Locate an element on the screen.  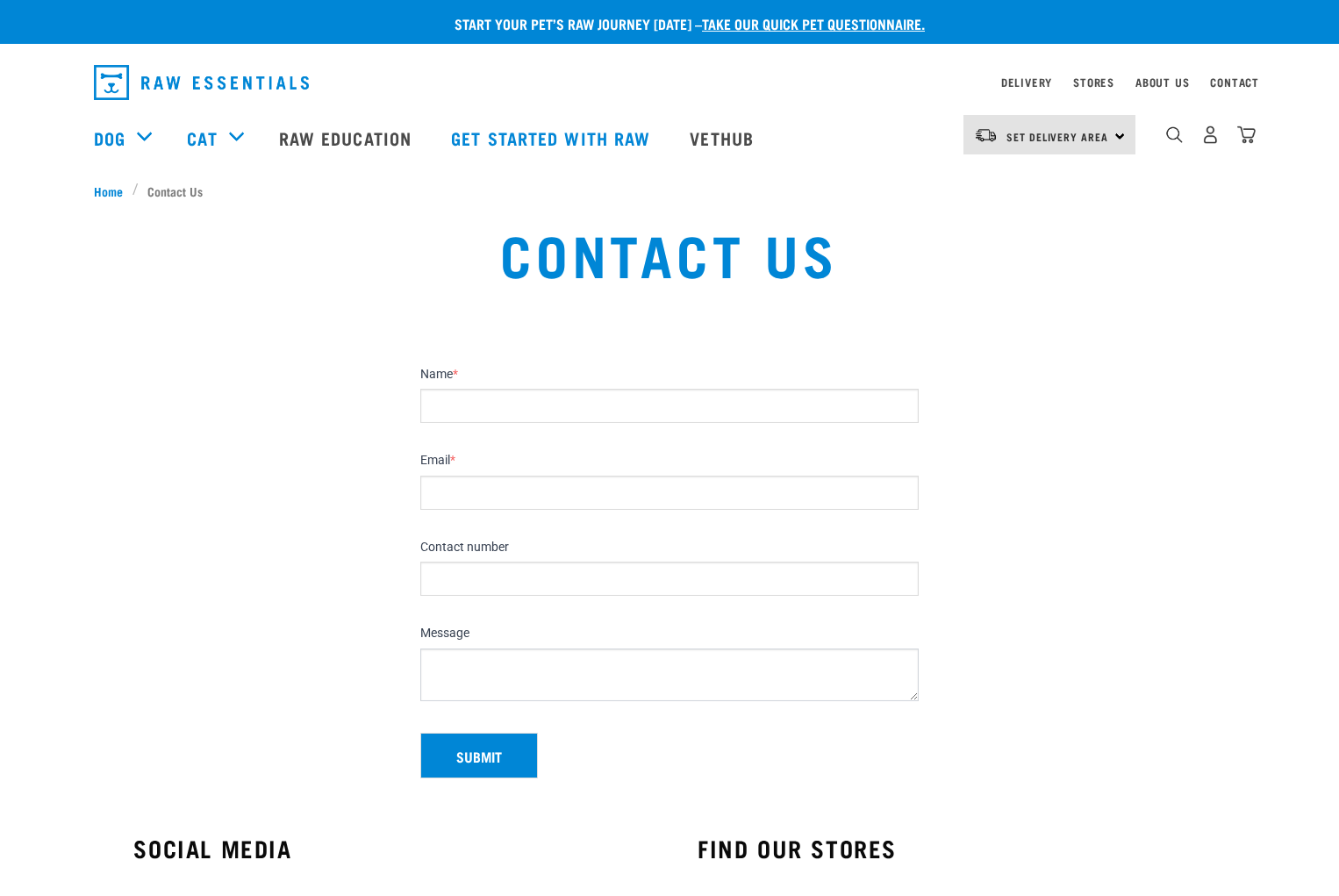
img: user.png is located at coordinates (1210, 134).